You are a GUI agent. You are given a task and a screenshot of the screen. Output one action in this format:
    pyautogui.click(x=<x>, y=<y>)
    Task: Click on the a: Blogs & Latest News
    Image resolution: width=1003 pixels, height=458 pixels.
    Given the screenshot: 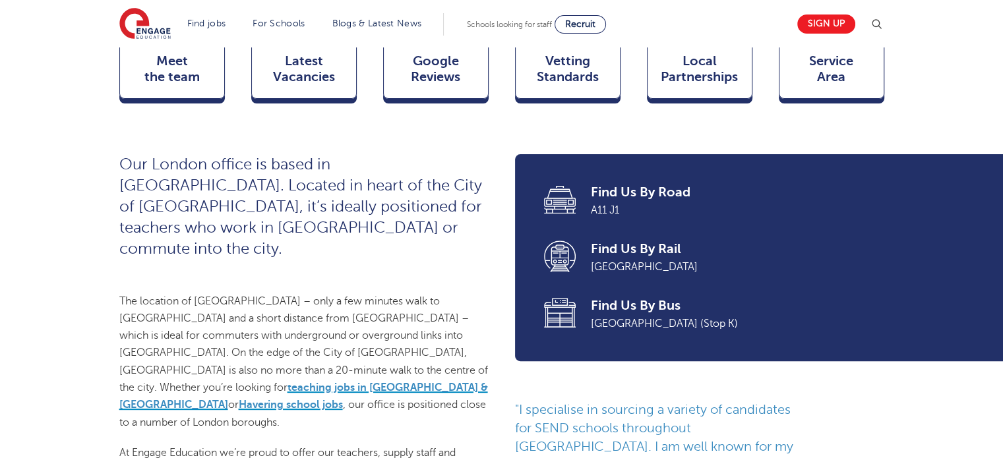 What is the action you would take?
    pyautogui.click(x=377, y=23)
    